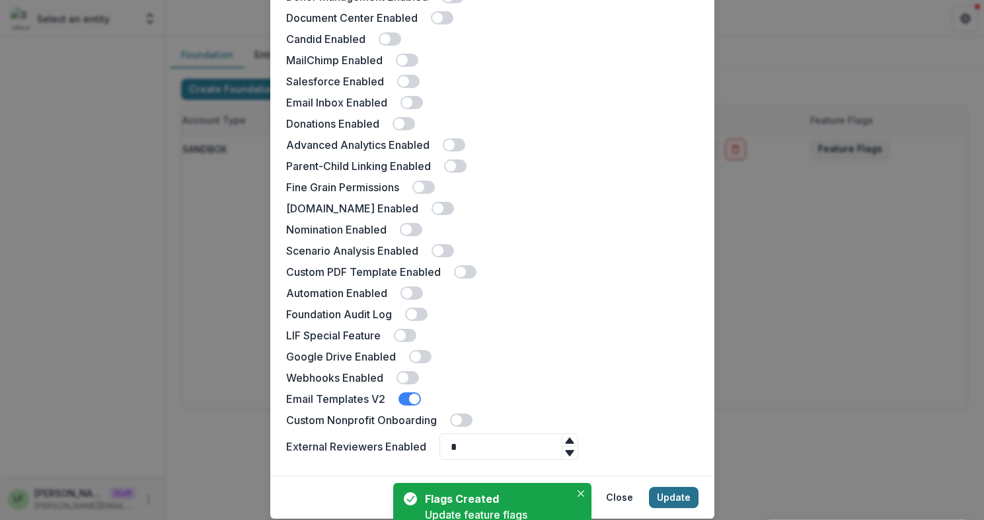 Image resolution: width=984 pixels, height=520 pixels. I want to click on label: Salesforce Enabled, so click(335, 81).